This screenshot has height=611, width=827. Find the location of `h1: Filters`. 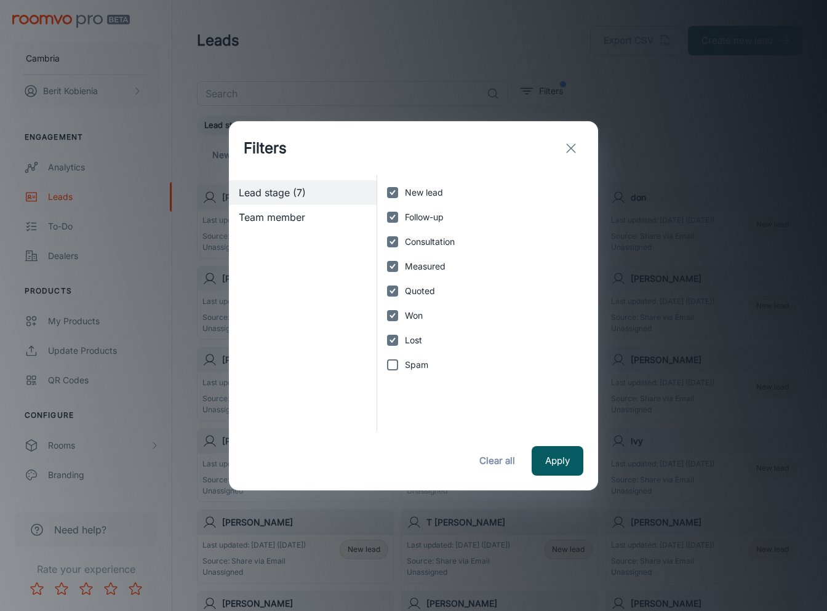

h1: Filters is located at coordinates (265, 148).